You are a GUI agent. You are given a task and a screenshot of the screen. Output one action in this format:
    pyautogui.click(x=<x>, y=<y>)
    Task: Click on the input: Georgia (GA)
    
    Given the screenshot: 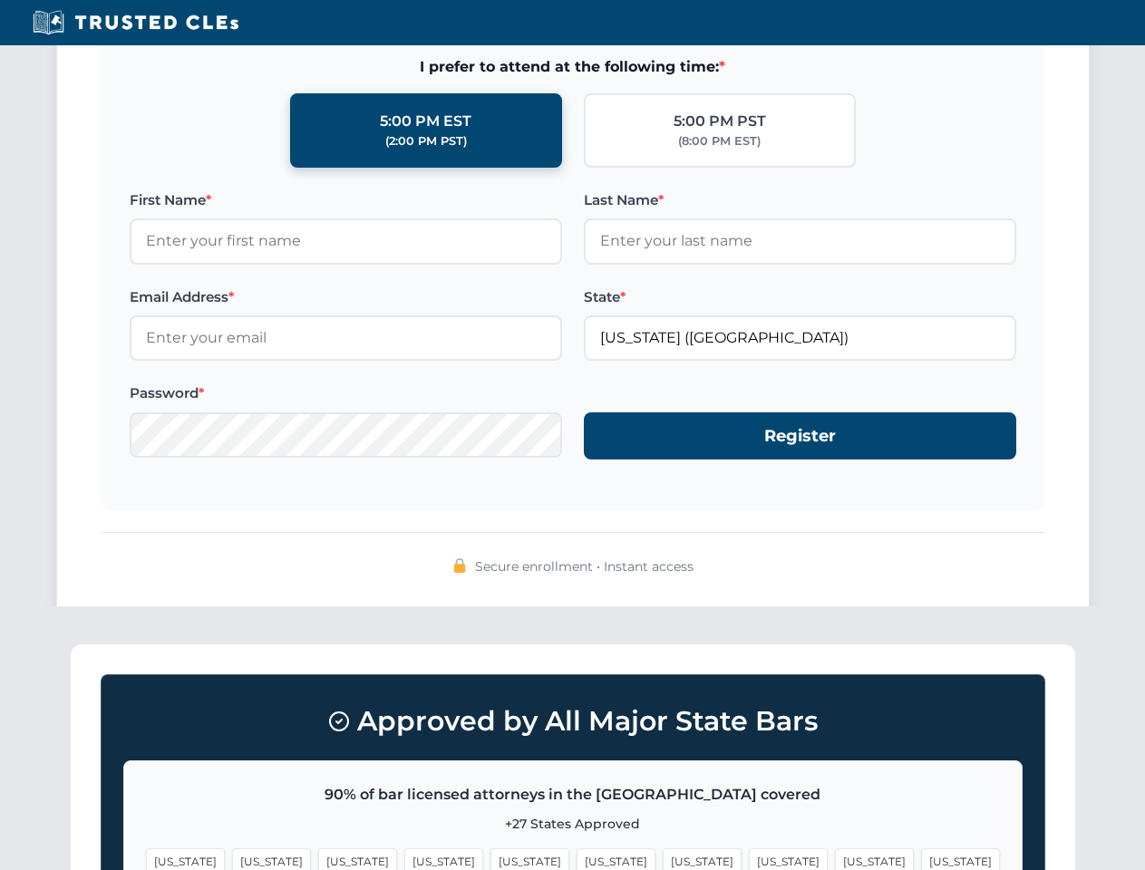 What is the action you would take?
    pyautogui.click(x=799, y=338)
    